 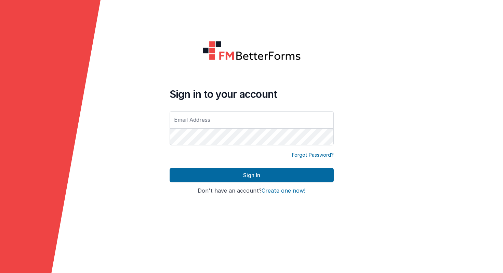 What do you see at coordinates (252, 191) in the screenshot?
I see `h4: Don't have an account?` at bounding box center [252, 191].